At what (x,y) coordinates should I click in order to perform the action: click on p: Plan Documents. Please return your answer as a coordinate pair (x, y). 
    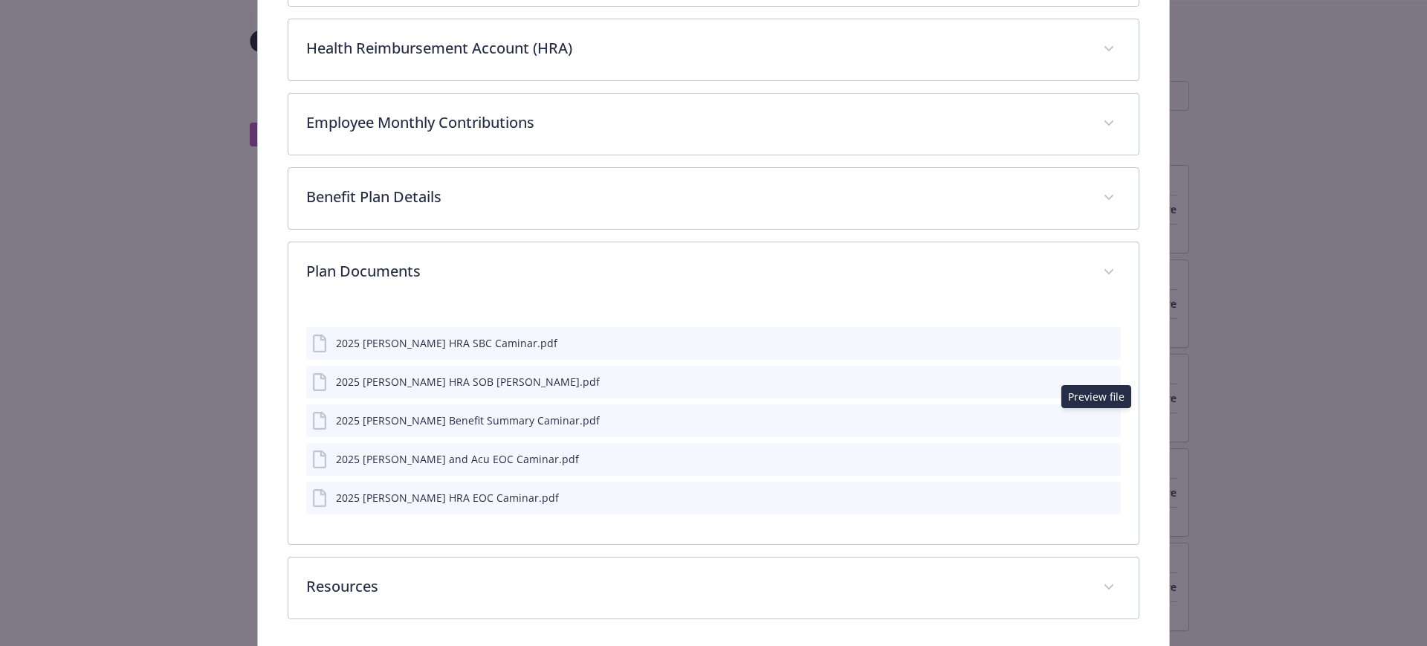
    Looking at the image, I should click on (696, 271).